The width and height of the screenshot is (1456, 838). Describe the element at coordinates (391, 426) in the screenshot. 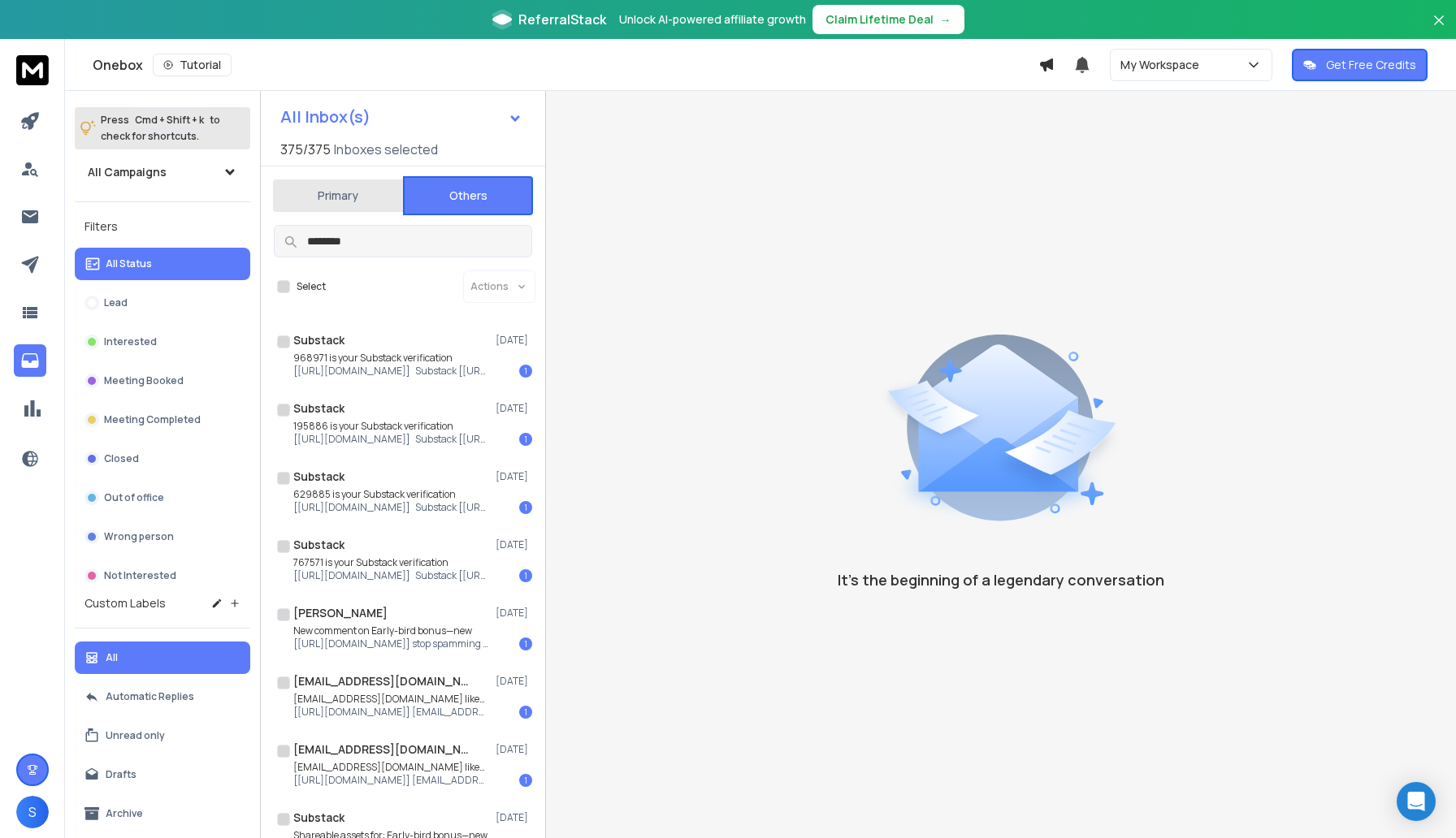

I see `p: 195886 is your Substack verification` at that location.